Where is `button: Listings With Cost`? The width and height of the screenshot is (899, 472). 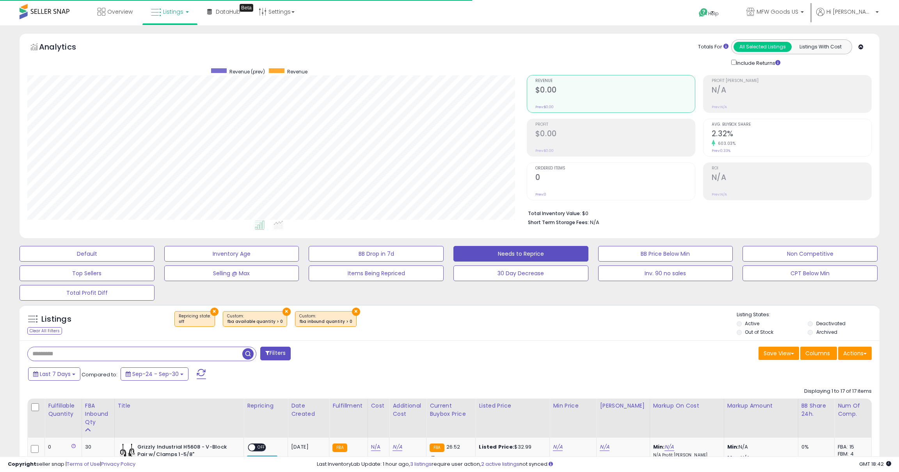 button: Listings With Cost is located at coordinates (820, 47).